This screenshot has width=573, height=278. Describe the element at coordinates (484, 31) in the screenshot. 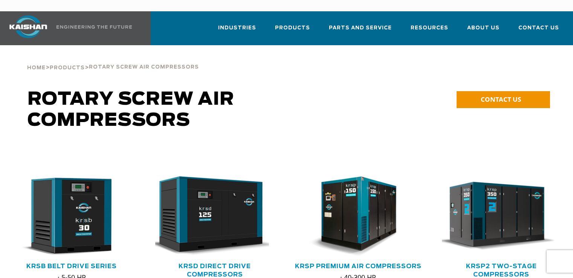

I see `a: About Us` at that location.